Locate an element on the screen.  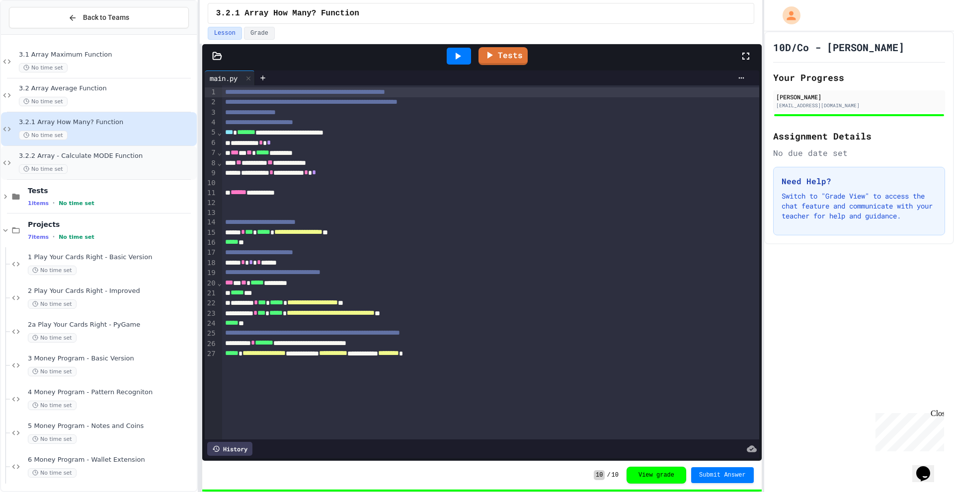
span: 2 Play Your Cards Right - Improved is located at coordinates (111, 291).